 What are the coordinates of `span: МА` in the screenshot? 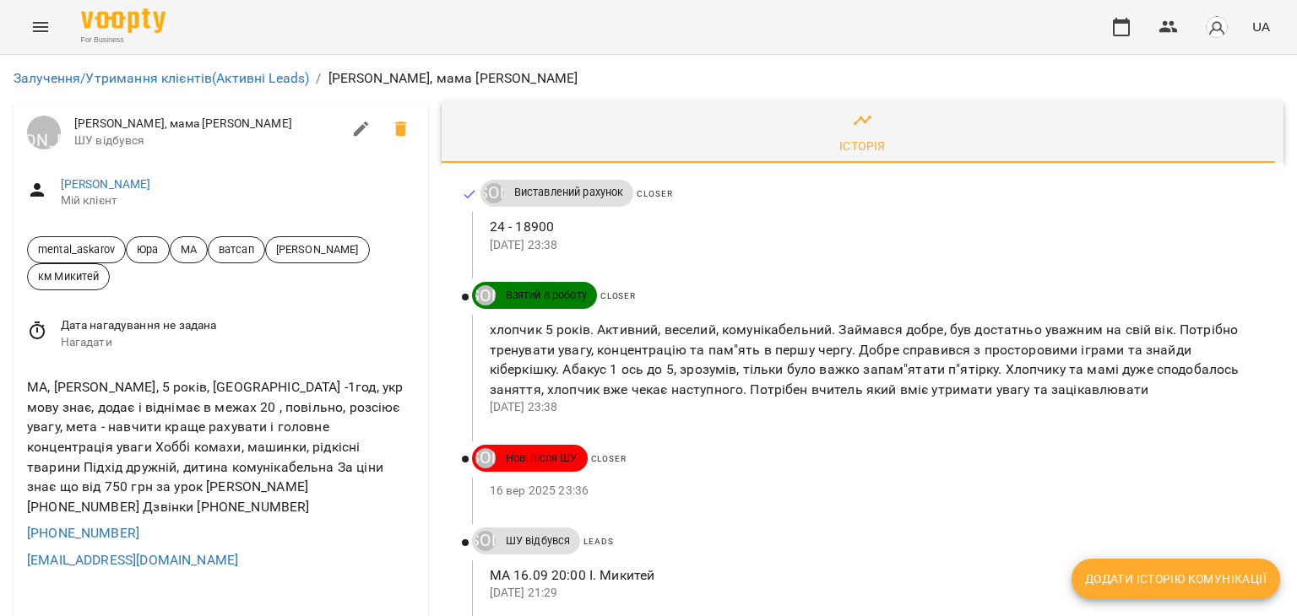 It's located at (188, 249).